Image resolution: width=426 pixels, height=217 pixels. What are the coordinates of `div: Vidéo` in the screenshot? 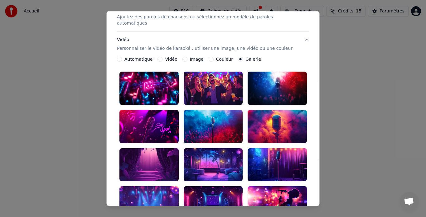 It's located at (205, 45).